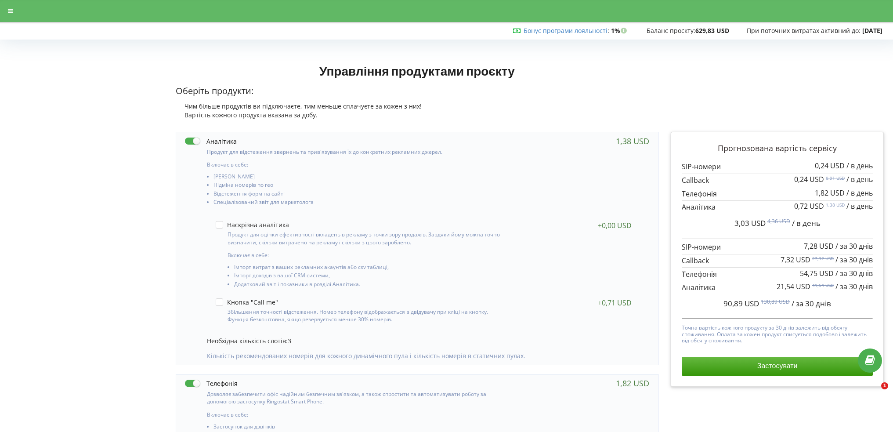 This screenshot has width=893, height=432. Describe the element at coordinates (777, 333) in the screenshot. I see `p: Точна вартість кожного продукту за 30 днів залежить від обсягу споживання. Оплата за кожен продук...` at that location.